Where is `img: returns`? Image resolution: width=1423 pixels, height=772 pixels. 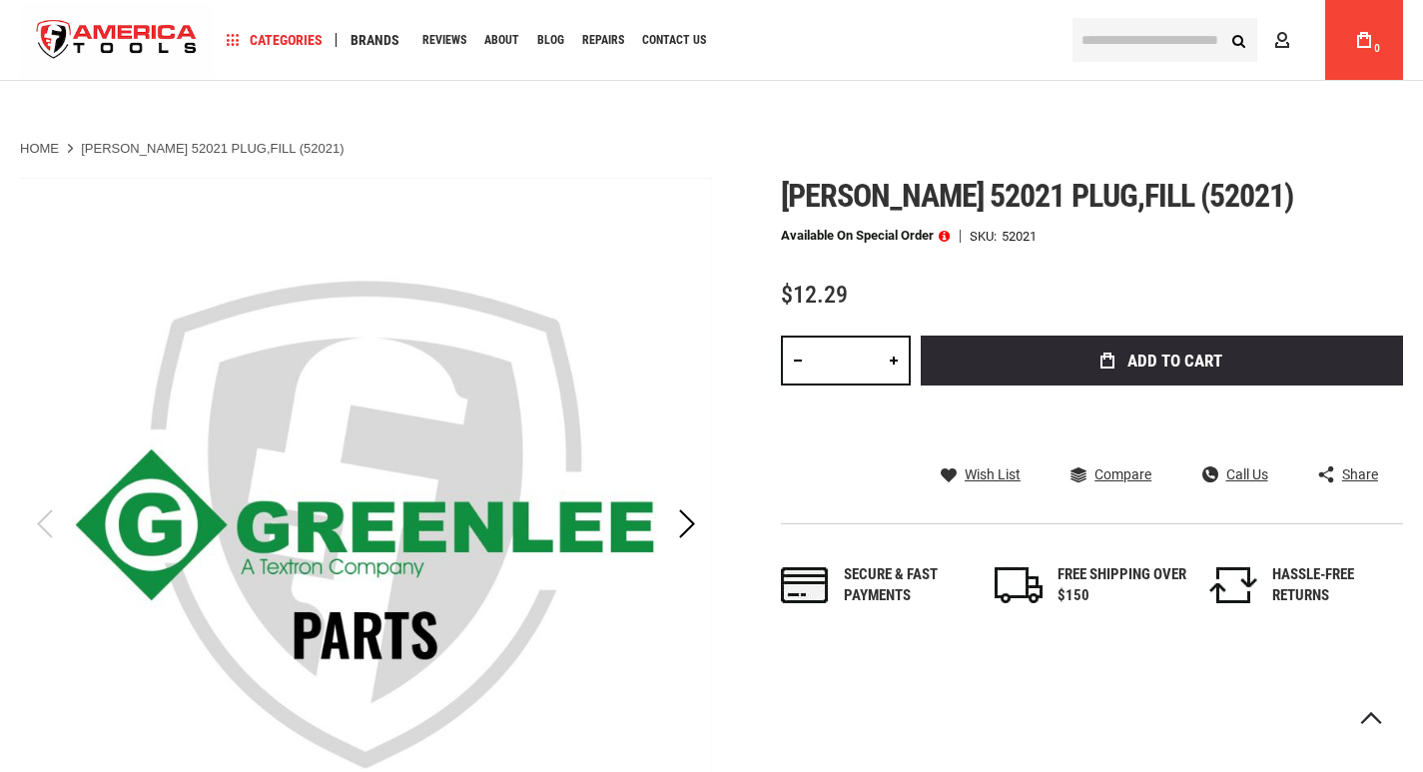
img: returns is located at coordinates (1233, 585).